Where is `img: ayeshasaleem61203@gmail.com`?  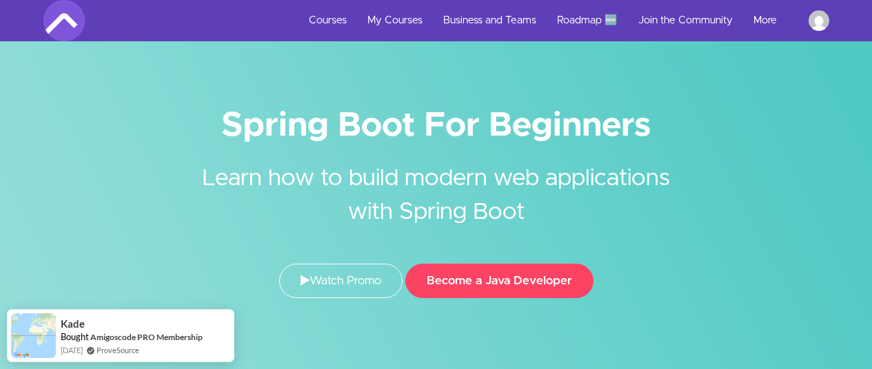
img: ayeshasaleem61203@gmail.com is located at coordinates (819, 21).